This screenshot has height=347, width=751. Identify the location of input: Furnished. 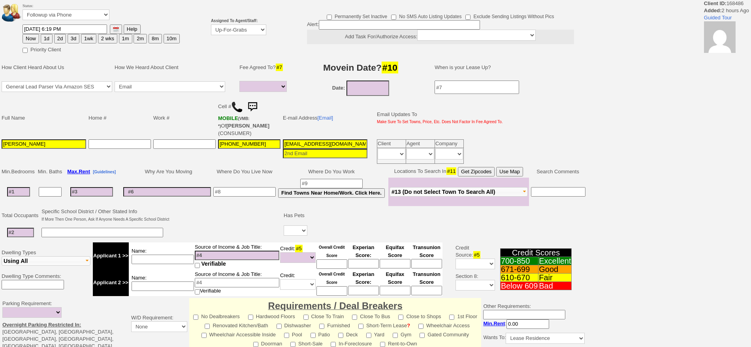
(321, 326).